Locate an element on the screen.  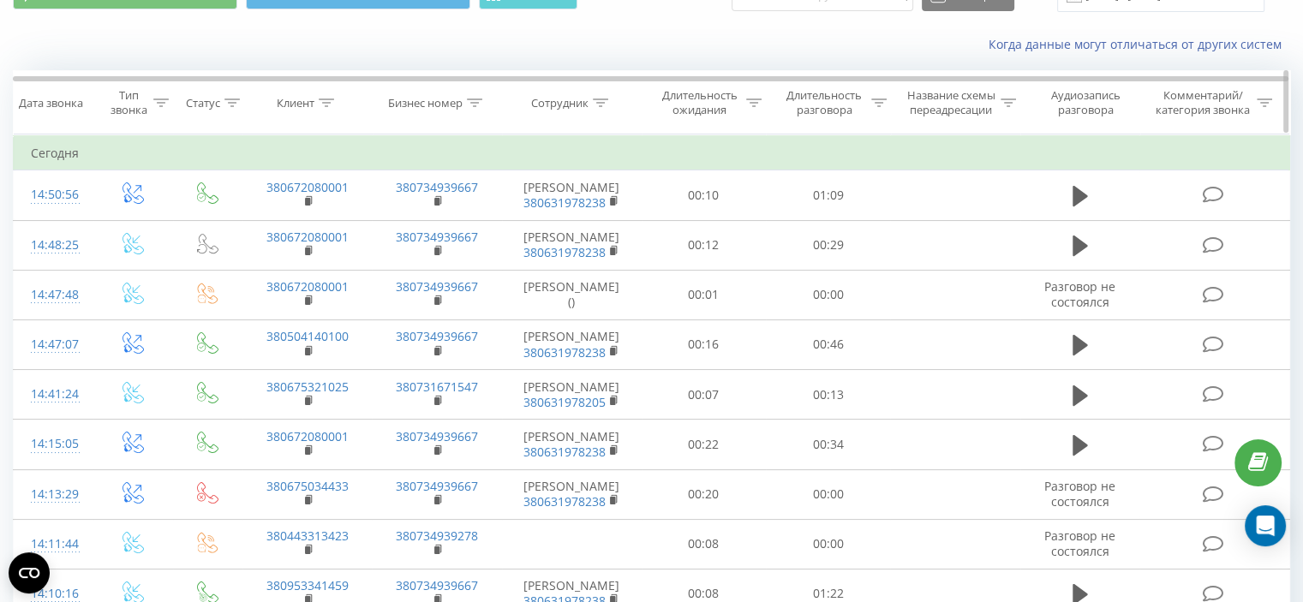
td: 00:20 is located at coordinates (703, 494).